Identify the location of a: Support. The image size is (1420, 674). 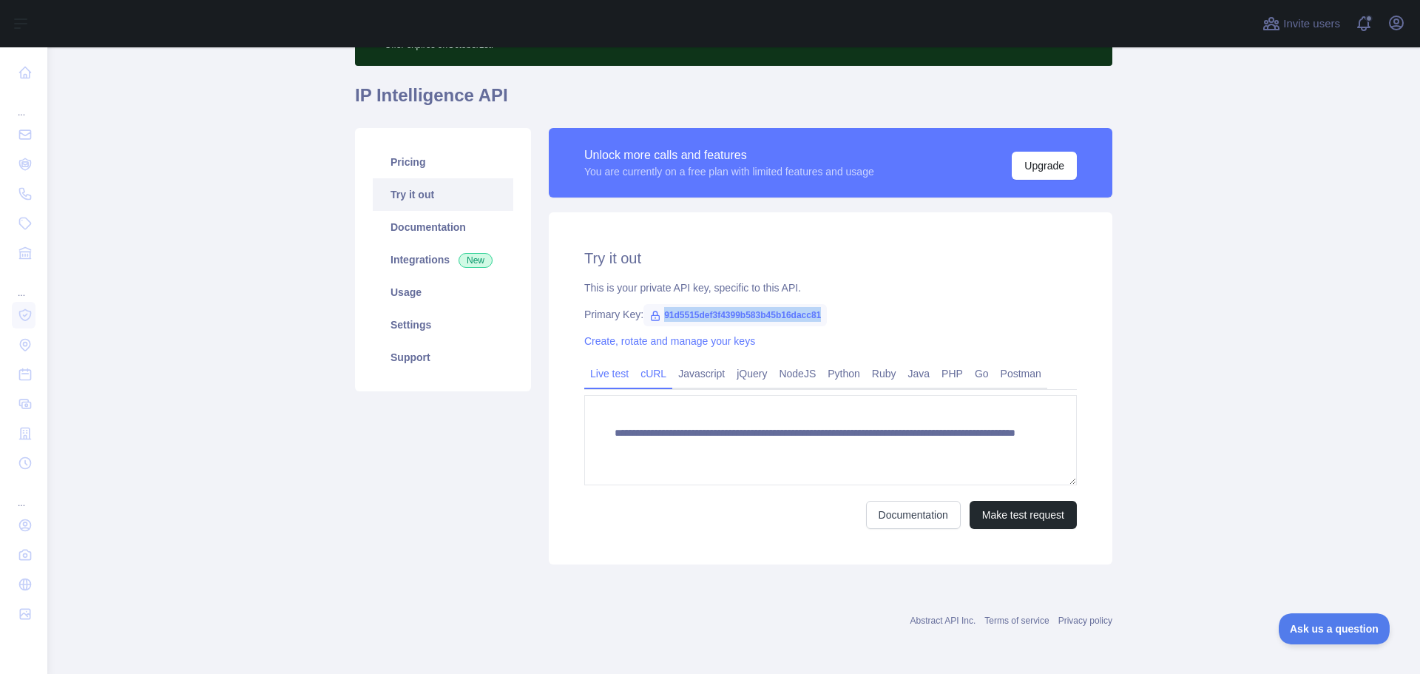
(443, 357).